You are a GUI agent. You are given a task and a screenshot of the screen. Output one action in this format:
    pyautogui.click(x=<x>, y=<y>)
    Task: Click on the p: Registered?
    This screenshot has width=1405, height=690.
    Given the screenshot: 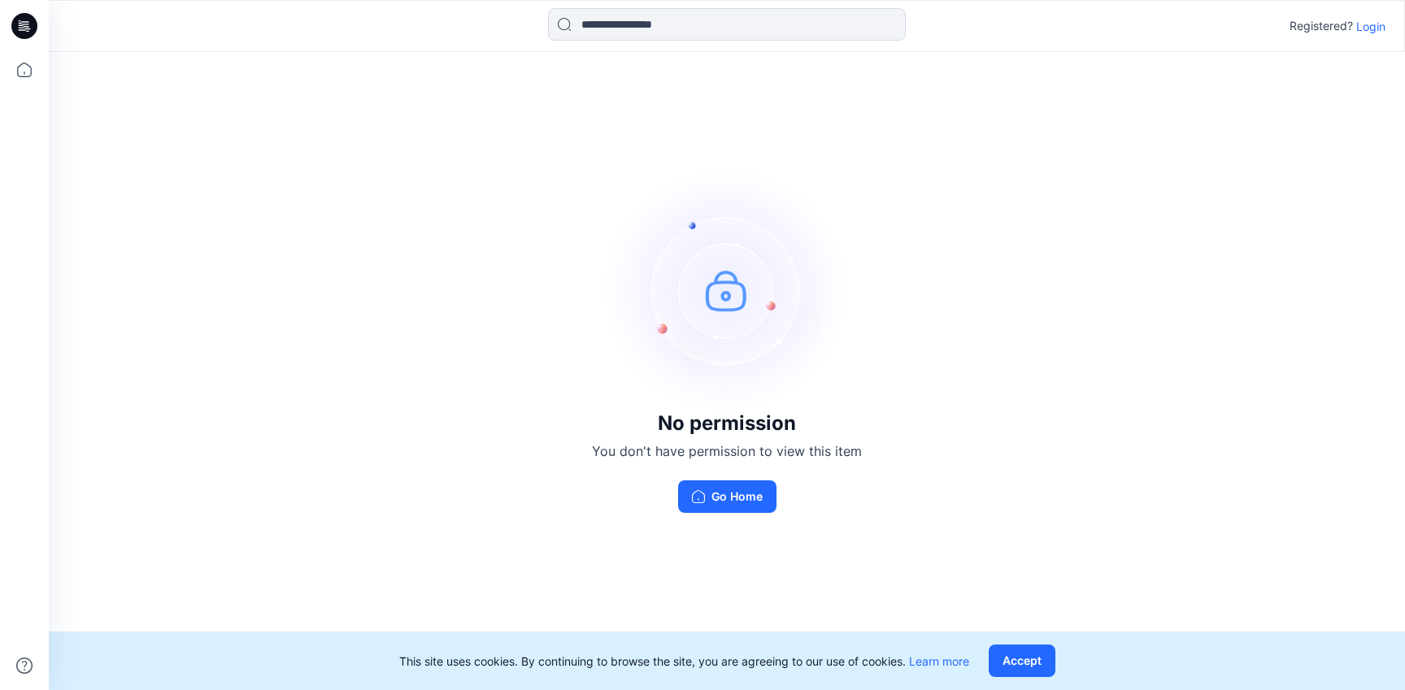 What is the action you would take?
    pyautogui.click(x=1321, y=26)
    